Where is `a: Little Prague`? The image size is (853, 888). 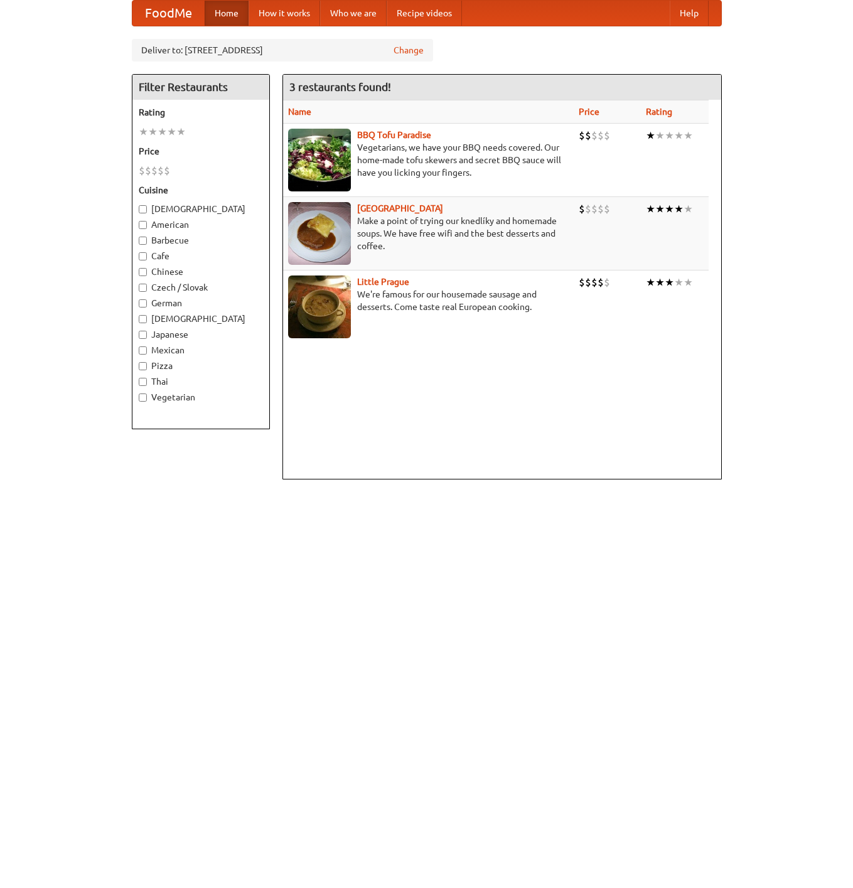
a: Little Prague is located at coordinates (383, 282).